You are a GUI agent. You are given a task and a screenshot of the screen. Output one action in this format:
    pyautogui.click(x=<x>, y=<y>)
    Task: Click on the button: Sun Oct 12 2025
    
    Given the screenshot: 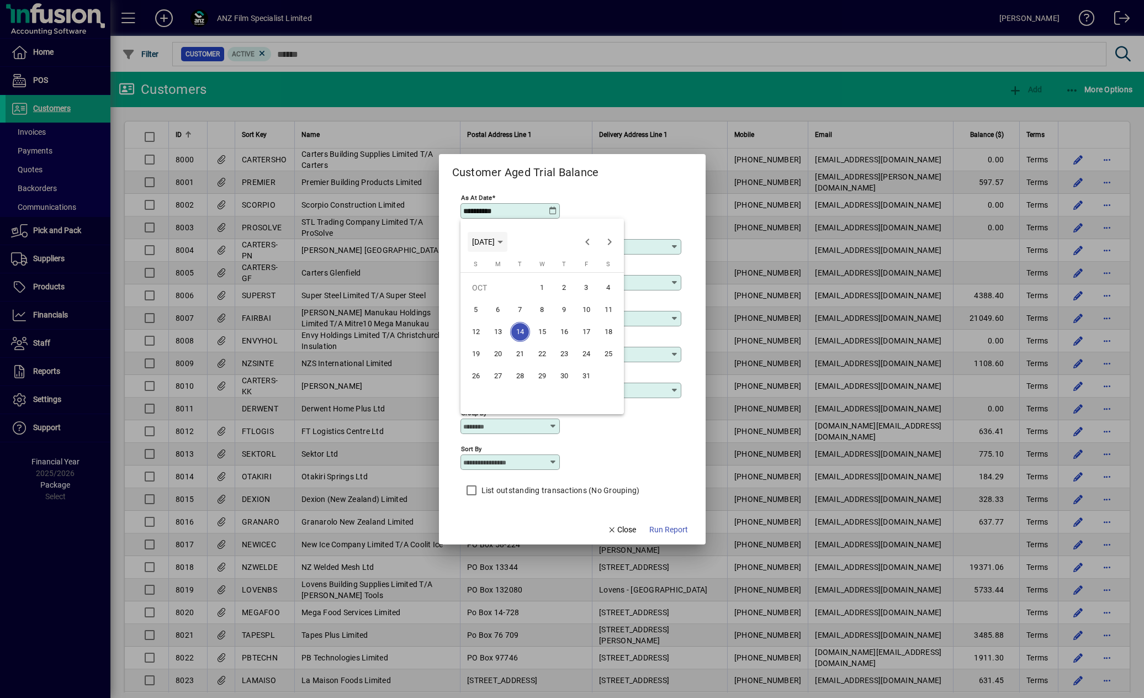 What is the action you would take?
    pyautogui.click(x=476, y=332)
    